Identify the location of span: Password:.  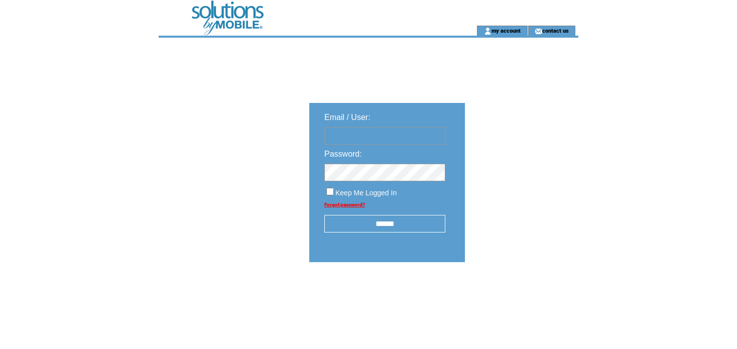
(343, 154).